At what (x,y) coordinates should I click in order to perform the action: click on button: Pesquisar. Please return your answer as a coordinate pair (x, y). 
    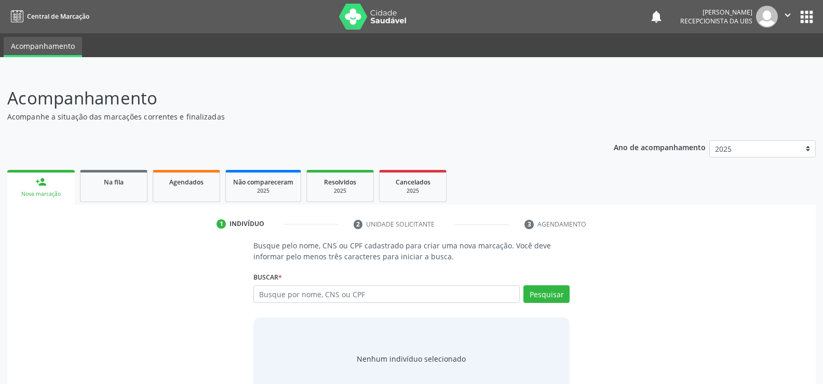
    Looking at the image, I should click on (547, 294).